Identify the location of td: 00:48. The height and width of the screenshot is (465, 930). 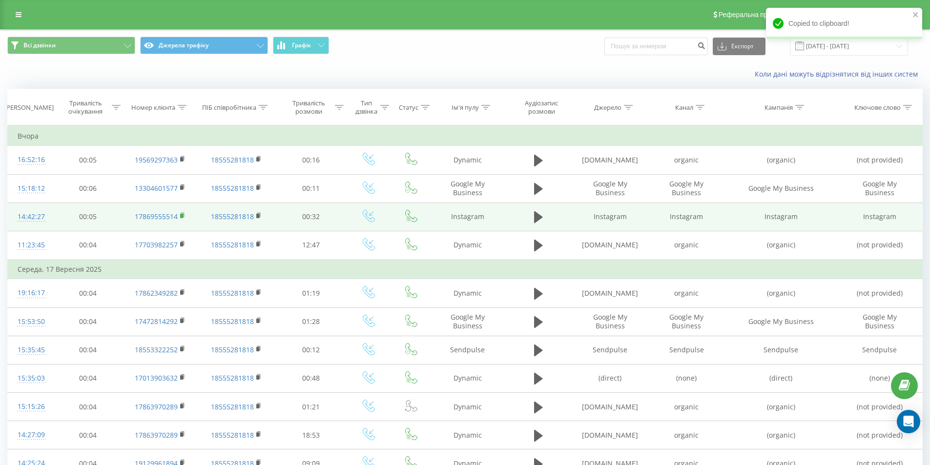
(311, 378).